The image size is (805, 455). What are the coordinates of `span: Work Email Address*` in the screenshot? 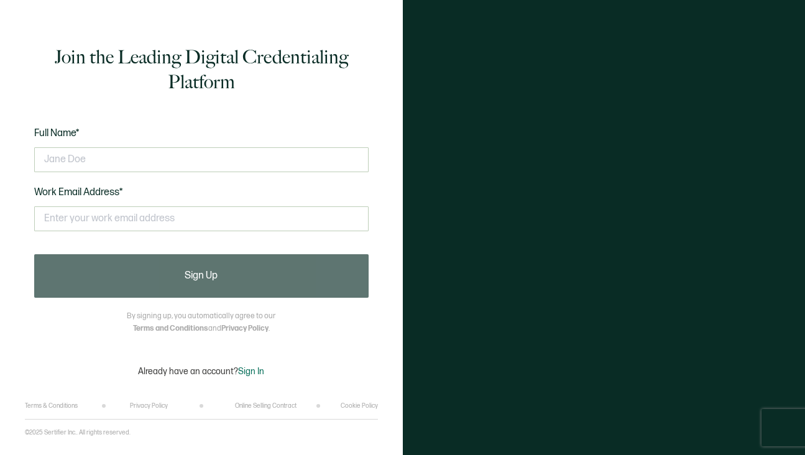 It's located at (78, 192).